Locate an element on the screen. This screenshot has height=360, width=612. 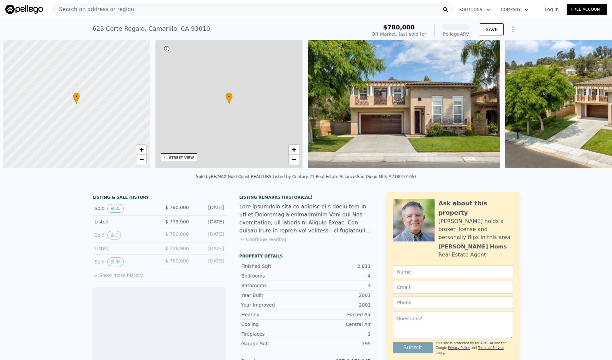
div: Heating is located at coordinates (274, 314).